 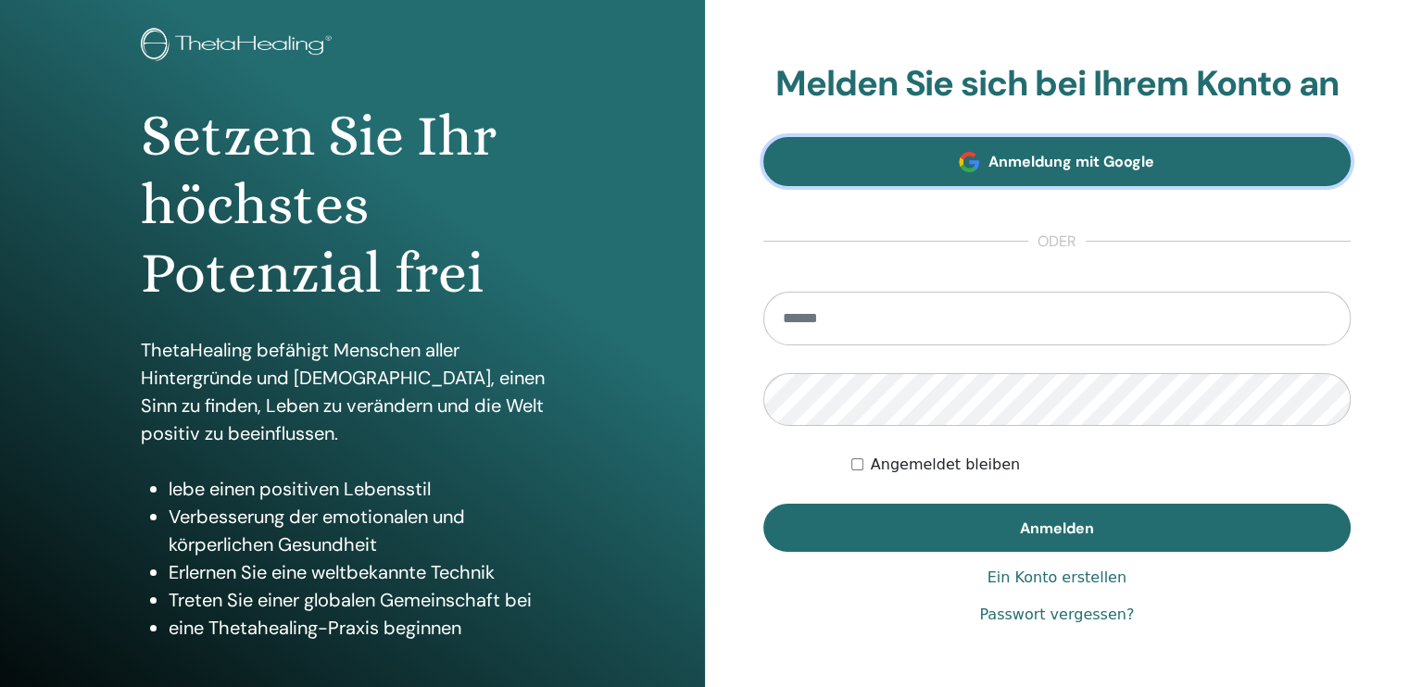 What do you see at coordinates (1057, 528) in the screenshot?
I see `button: Anmelden` at bounding box center [1057, 528].